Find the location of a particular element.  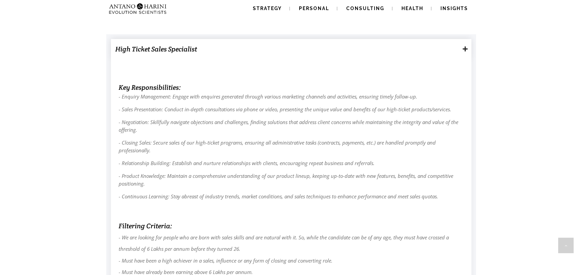

span: - Closing Sales: Secure sales of our high-ticket programs, ensuring all administrative tasks (con... is located at coordinates (277, 146).